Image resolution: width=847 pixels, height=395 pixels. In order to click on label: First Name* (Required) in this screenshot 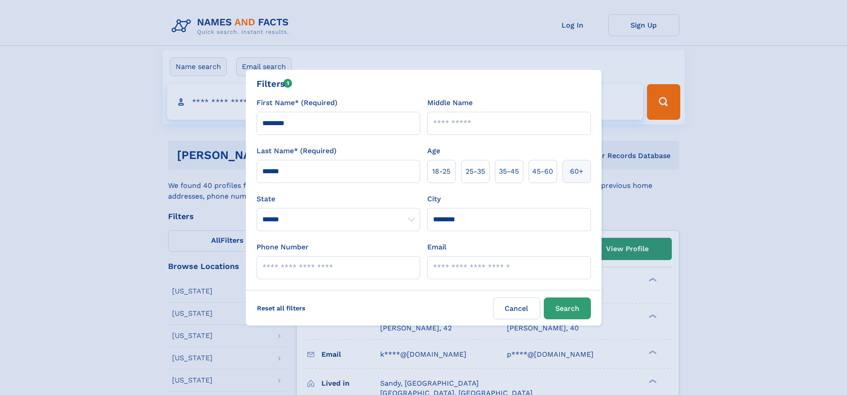, I will do `click(297, 103)`.